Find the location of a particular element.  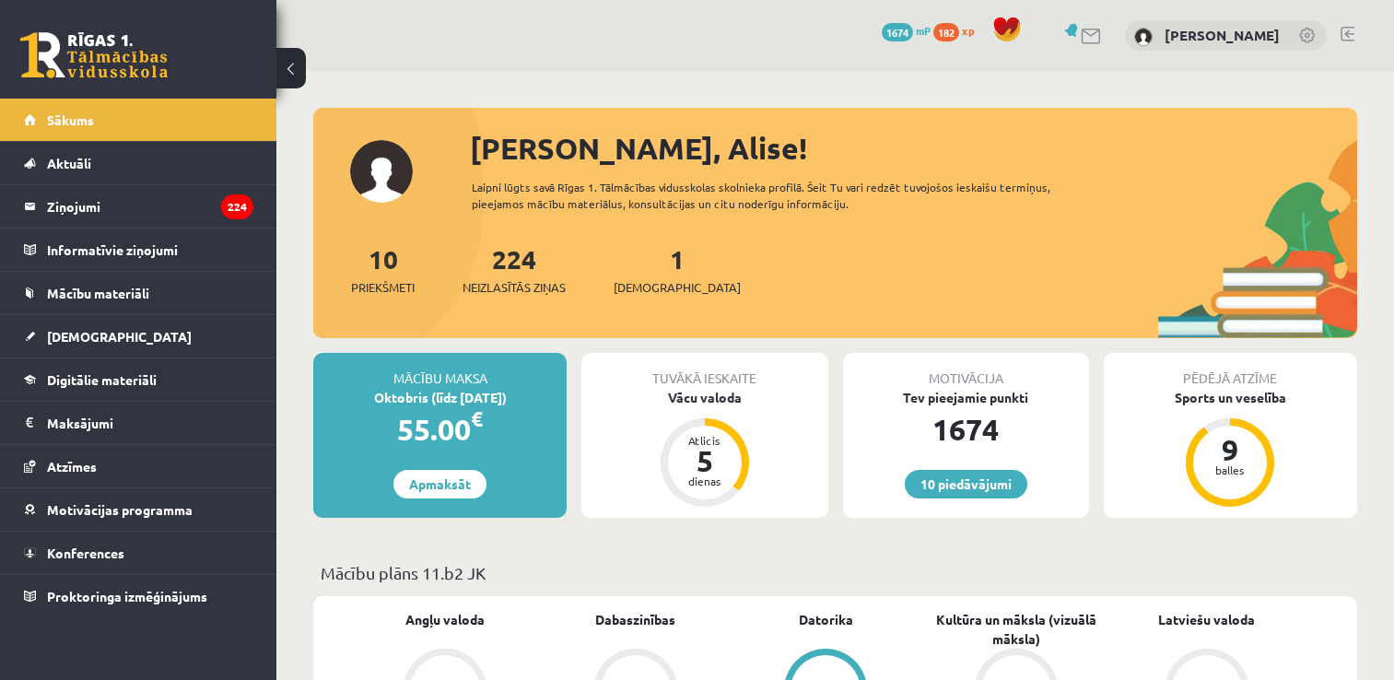

div: dienas is located at coordinates (705, 481).